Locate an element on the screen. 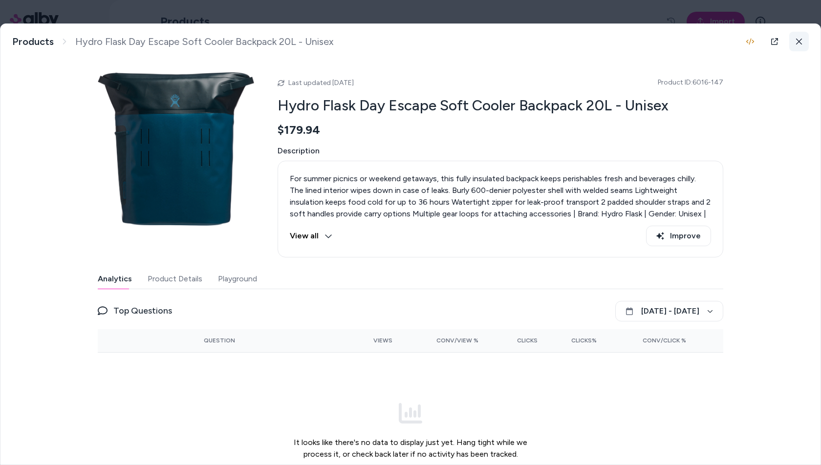 This screenshot has height=465, width=821. button: Playground is located at coordinates (237, 279).